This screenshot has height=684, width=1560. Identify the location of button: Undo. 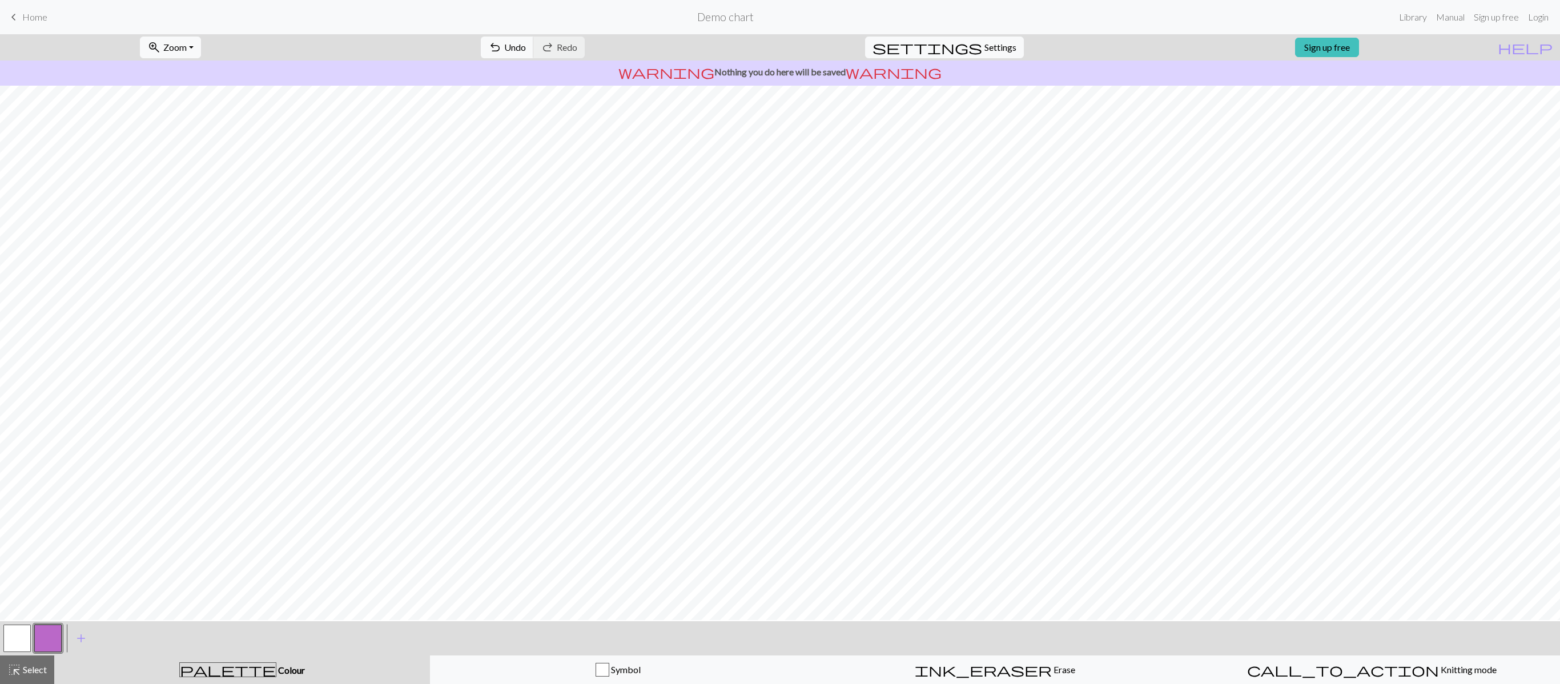
(507, 47).